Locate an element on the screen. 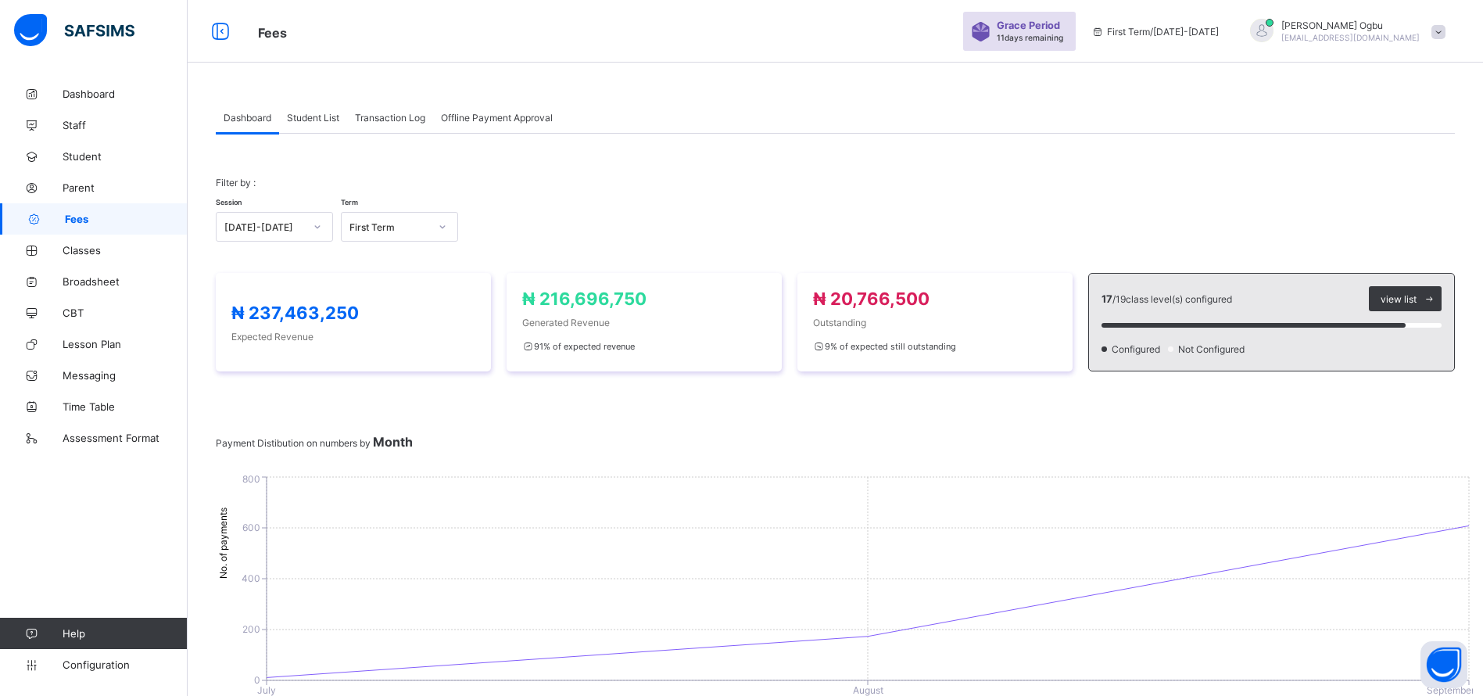  span: ₦ 216,696,750 is located at coordinates (584, 299).